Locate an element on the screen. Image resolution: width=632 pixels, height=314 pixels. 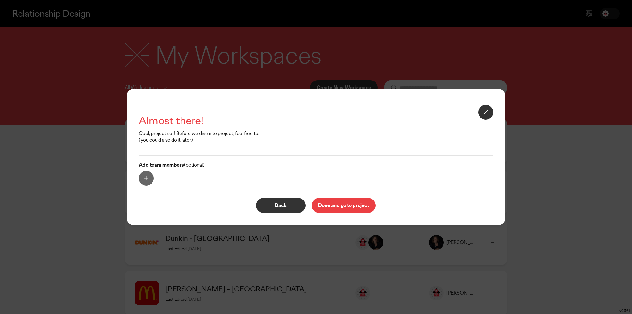
b: Add team members is located at coordinates (161, 165).